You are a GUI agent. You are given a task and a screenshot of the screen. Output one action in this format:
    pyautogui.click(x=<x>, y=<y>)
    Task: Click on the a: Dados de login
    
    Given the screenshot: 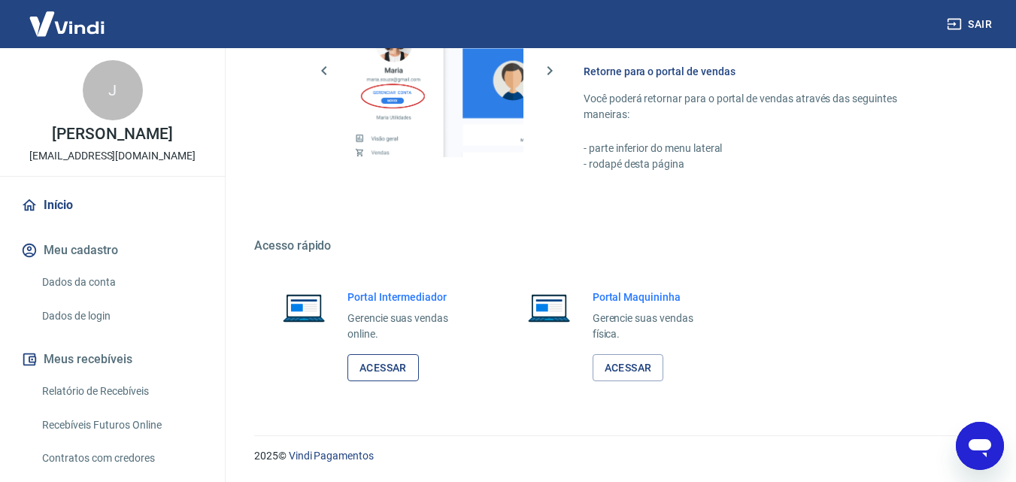 What is the action you would take?
    pyautogui.click(x=121, y=316)
    